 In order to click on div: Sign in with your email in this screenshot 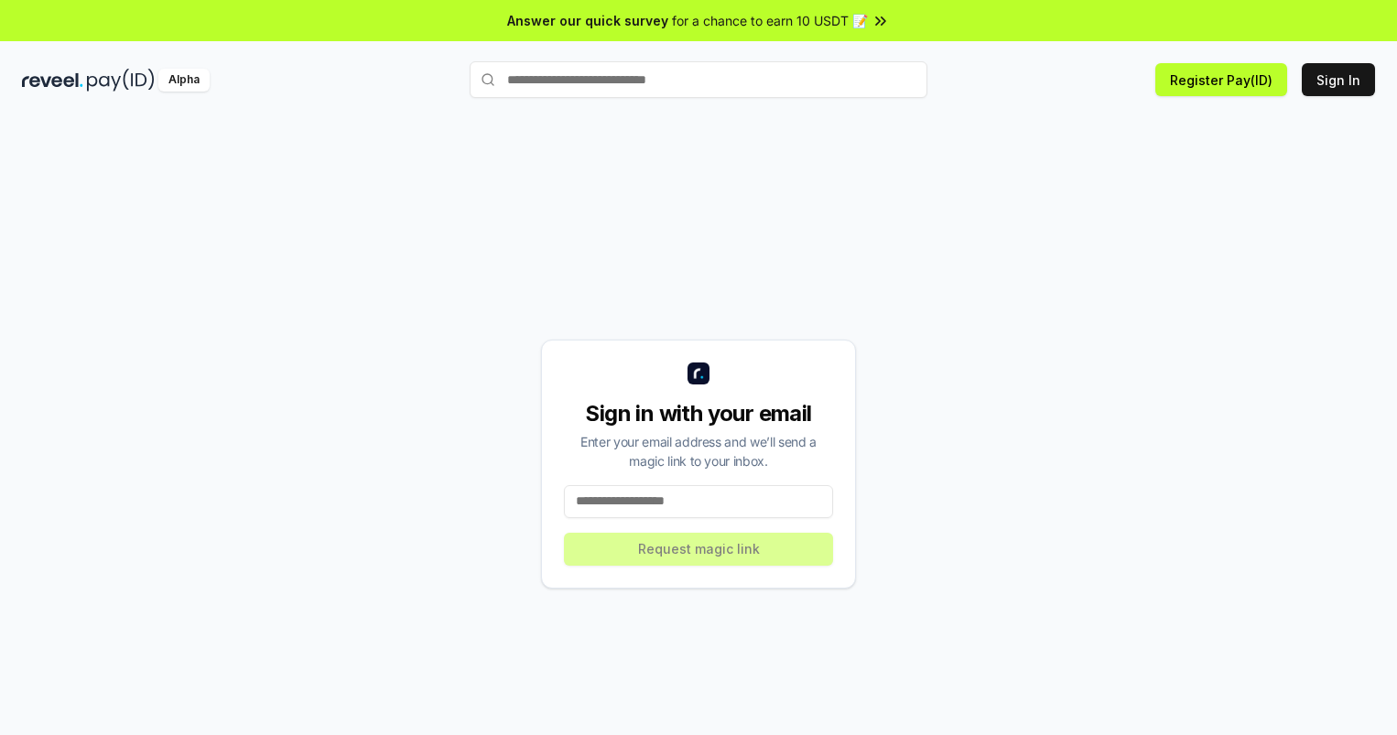, I will do `click(698, 414)`.